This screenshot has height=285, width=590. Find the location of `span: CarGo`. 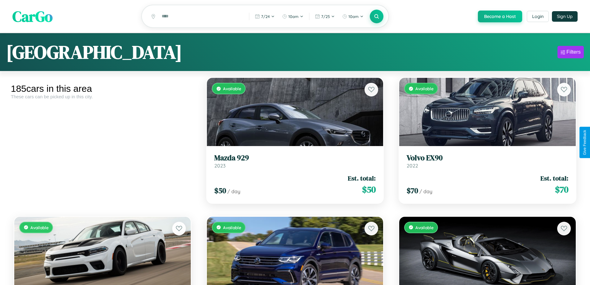

span: CarGo is located at coordinates (33, 16).